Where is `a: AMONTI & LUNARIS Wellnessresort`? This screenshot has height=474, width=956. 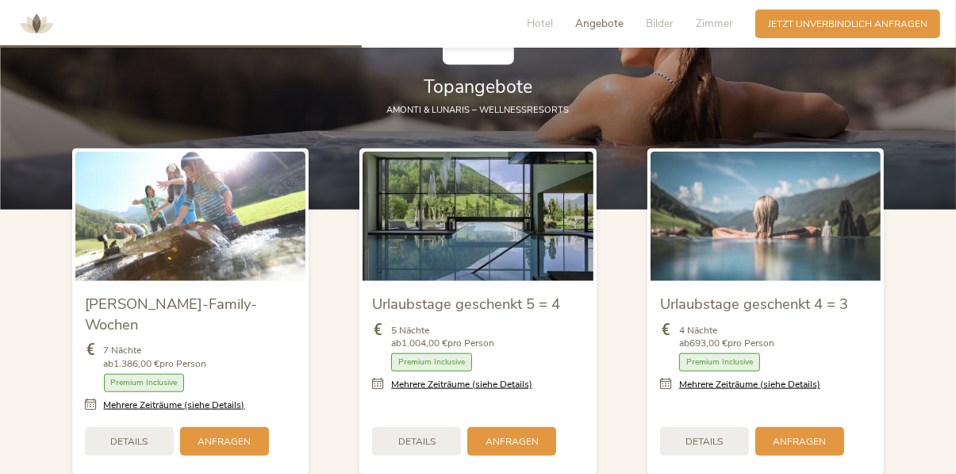
a: AMONTI & LUNARIS Wellnessresort is located at coordinates (37, 23).